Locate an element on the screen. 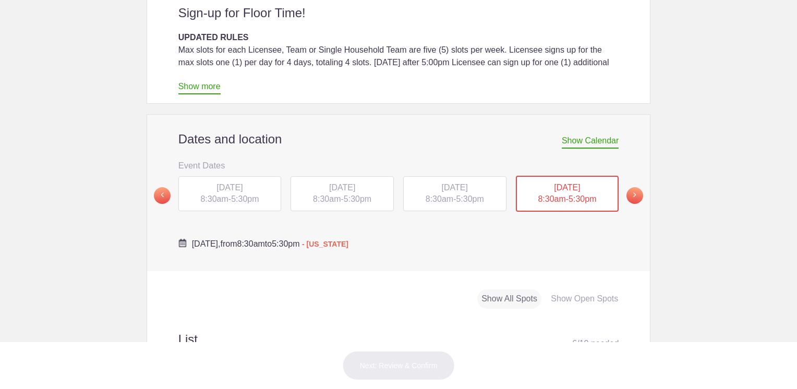 The image size is (797, 389). span: Show Calendar is located at coordinates (590, 142).